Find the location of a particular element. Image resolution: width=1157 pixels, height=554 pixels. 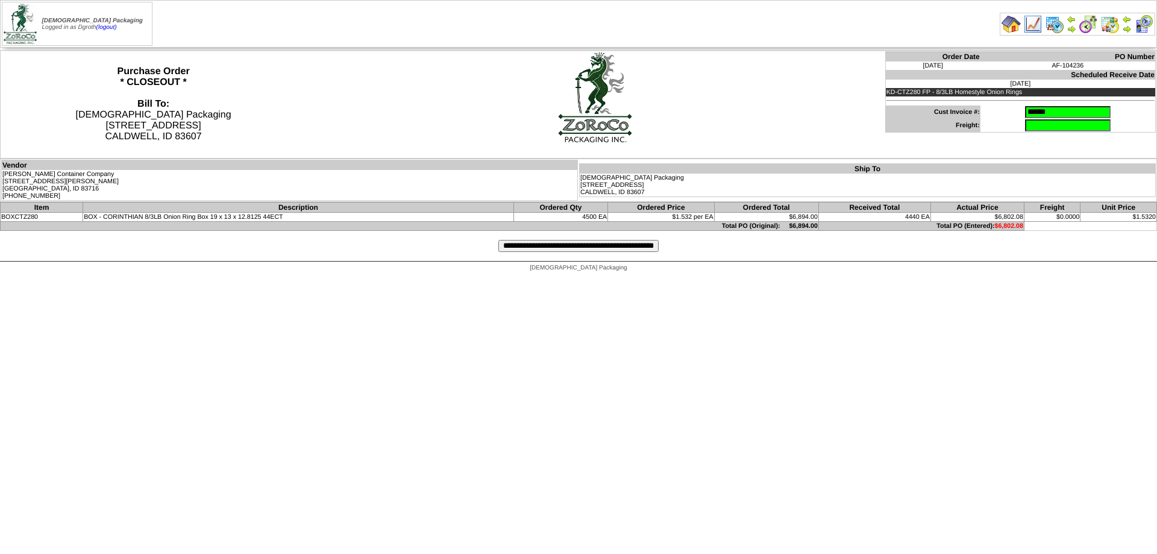

img: calendarblend.gif is located at coordinates (1089, 24).